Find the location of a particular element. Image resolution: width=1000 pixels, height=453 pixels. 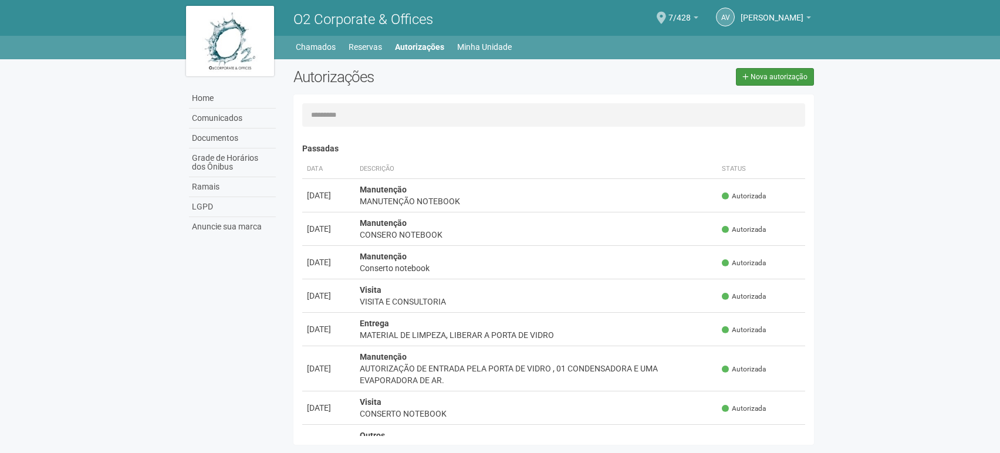

a: Reservas is located at coordinates (365, 47).